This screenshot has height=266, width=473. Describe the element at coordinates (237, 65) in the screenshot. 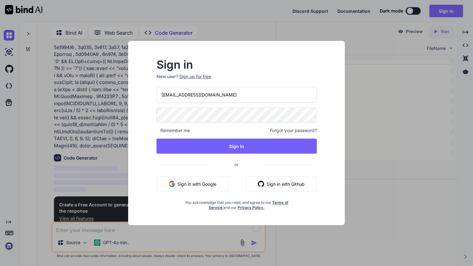

I see `h2: Sign in` at that location.